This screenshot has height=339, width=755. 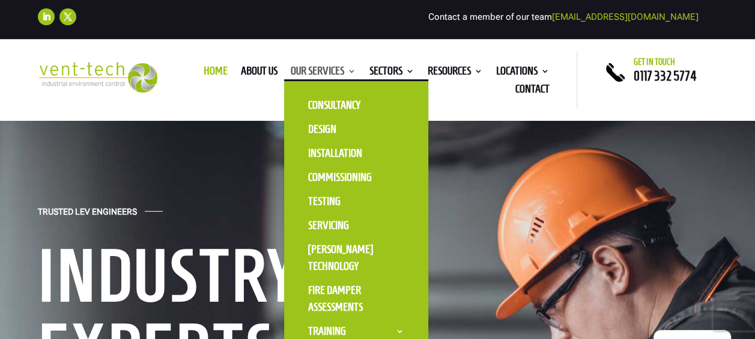 I want to click on a: Locations, so click(x=523, y=73).